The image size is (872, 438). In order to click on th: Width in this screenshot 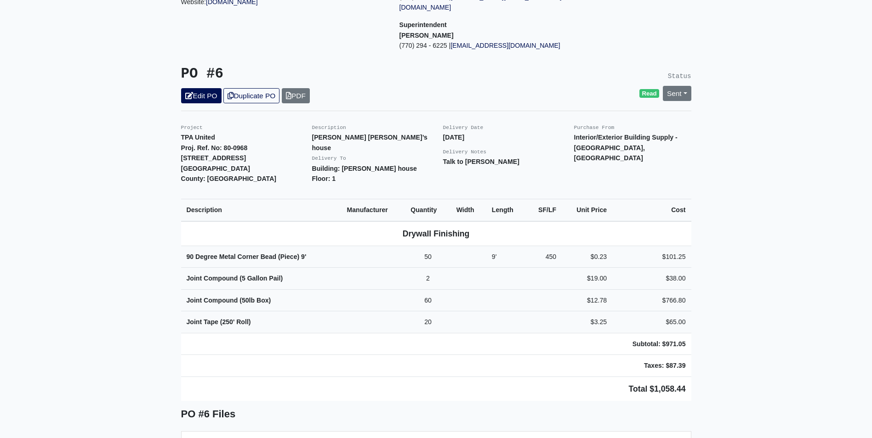, I will do `click(468, 210)`.